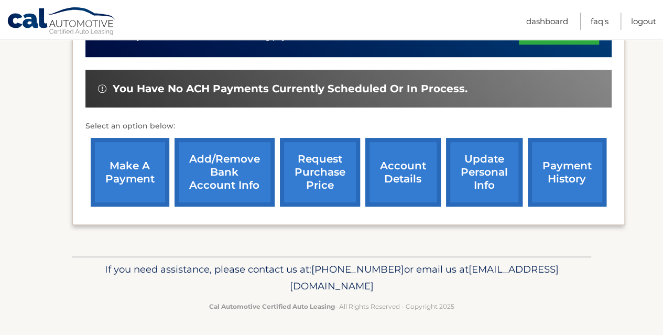  Describe the element at coordinates (547, 21) in the screenshot. I see `a: Dashboard` at that location.